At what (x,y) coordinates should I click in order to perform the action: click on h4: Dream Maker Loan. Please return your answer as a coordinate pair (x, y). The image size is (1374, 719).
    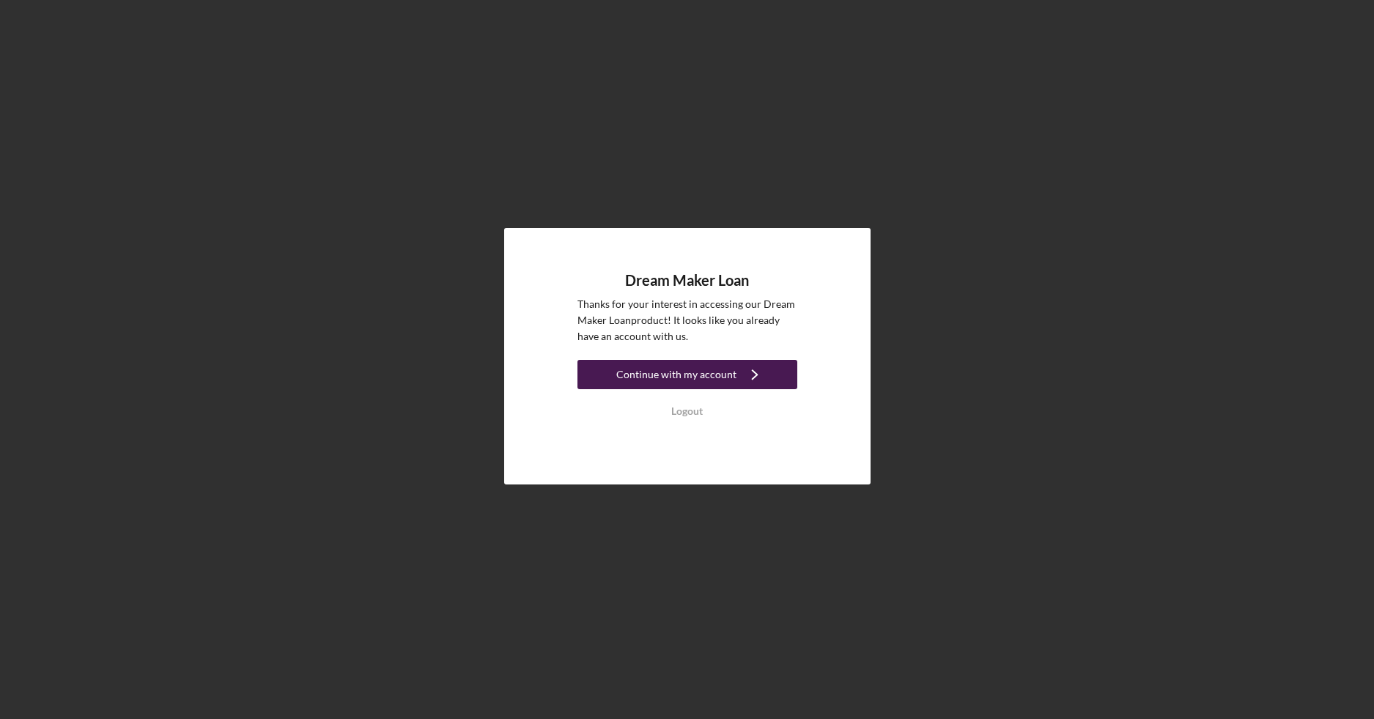
    Looking at the image, I should click on (687, 280).